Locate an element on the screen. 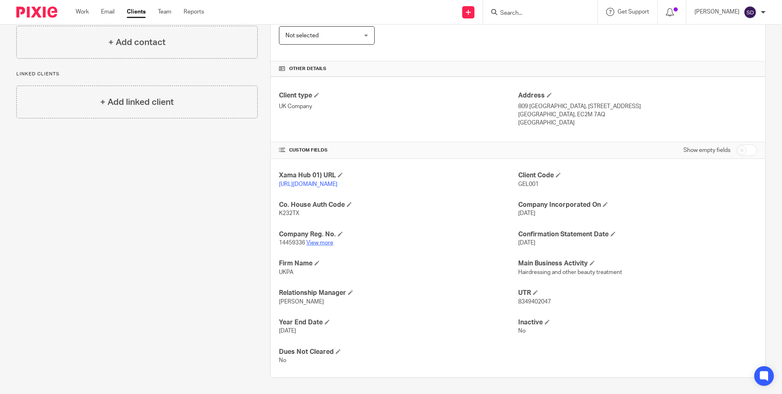 This screenshot has width=782, height=394. label: Show empty fields is located at coordinates (707, 150).